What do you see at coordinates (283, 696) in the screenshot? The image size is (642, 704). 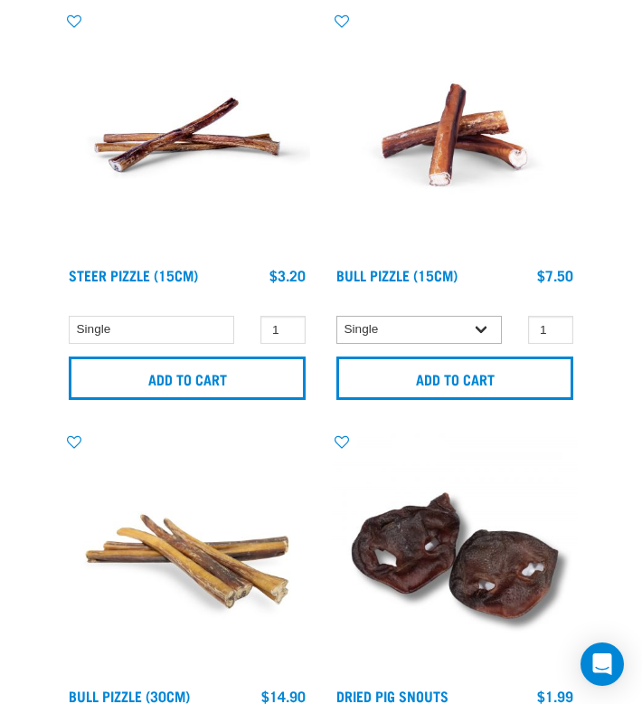 I see `div: $14.90` at bounding box center [283, 696].